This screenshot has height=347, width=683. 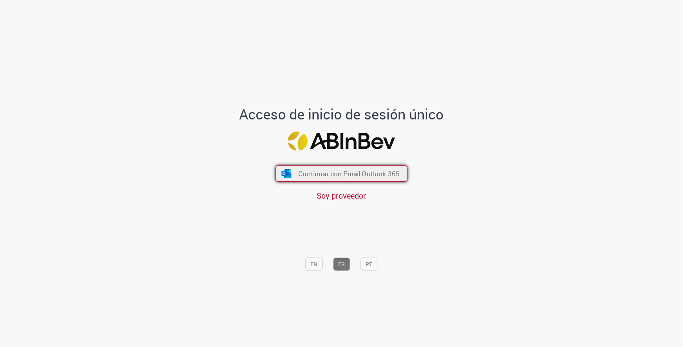 I want to click on span: Soy proveedor, so click(x=342, y=195).